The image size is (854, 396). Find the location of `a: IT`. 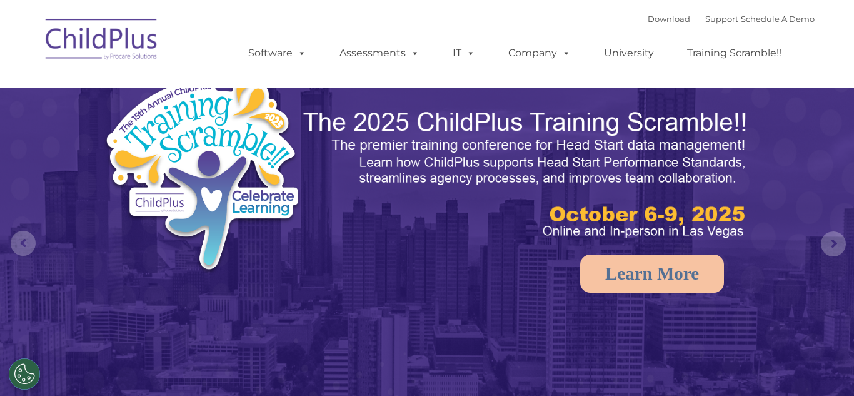

a: IT is located at coordinates (464, 53).